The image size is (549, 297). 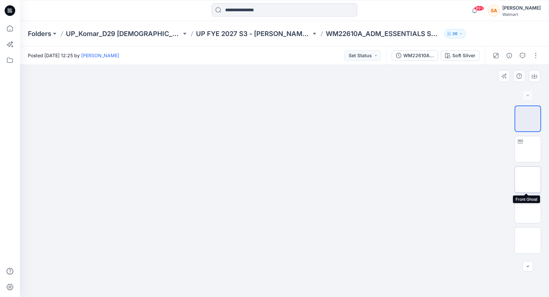 I want to click on button: 36, so click(x=455, y=34).